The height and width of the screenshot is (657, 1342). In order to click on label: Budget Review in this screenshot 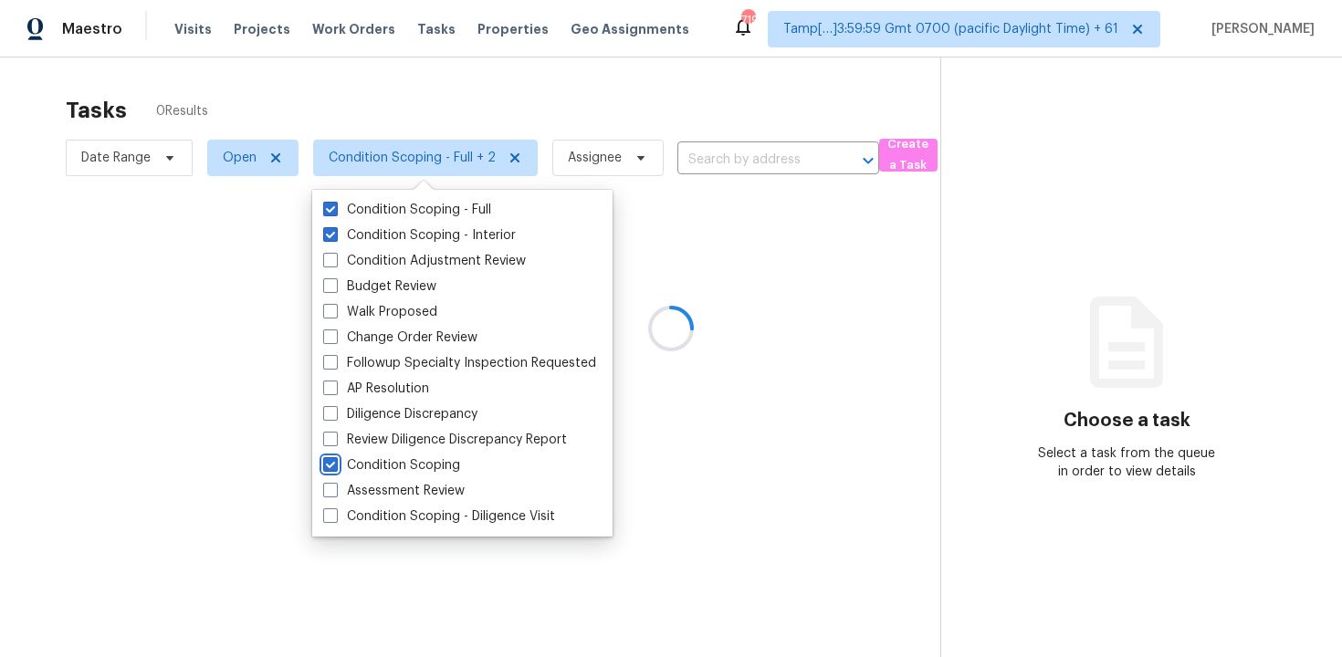, I will do `click(380, 287)`.